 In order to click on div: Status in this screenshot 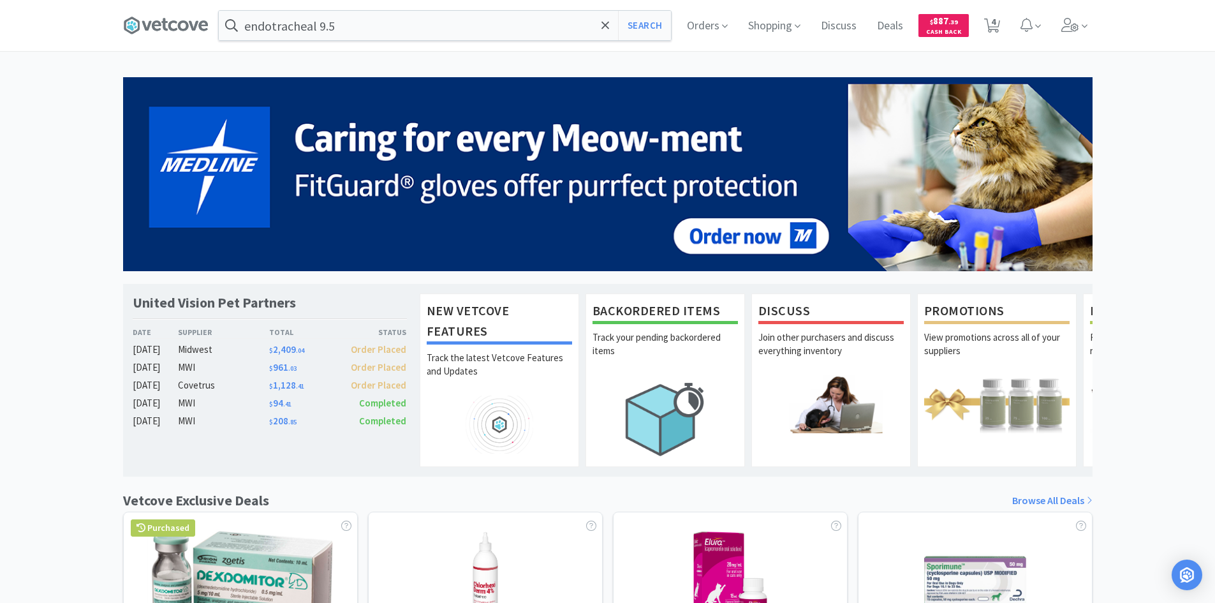, I will do `click(373, 332)`.